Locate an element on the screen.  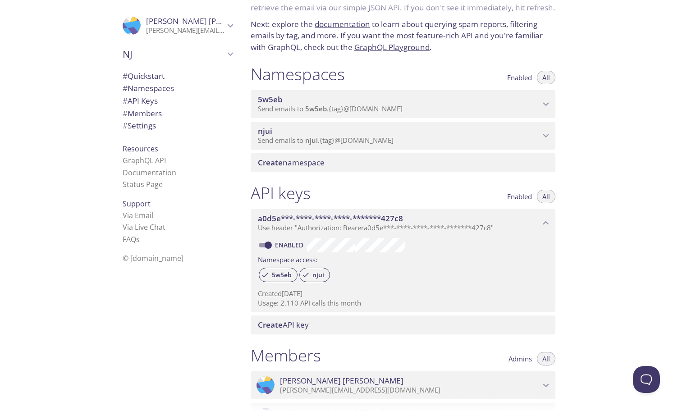
span: API key is located at coordinates (283, 325).